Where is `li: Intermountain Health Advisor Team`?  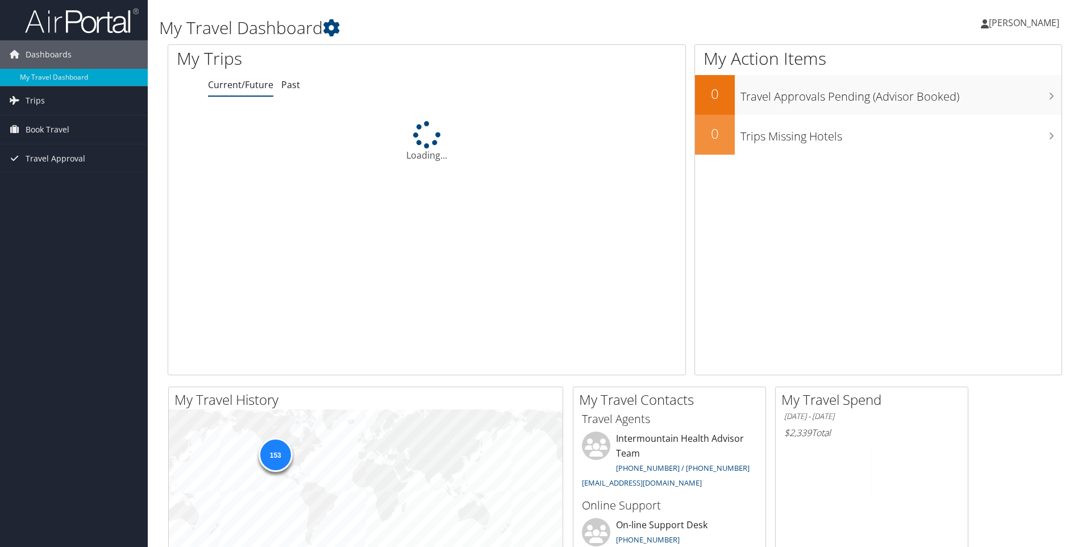 li: Intermountain Health Advisor Team is located at coordinates (670, 462).